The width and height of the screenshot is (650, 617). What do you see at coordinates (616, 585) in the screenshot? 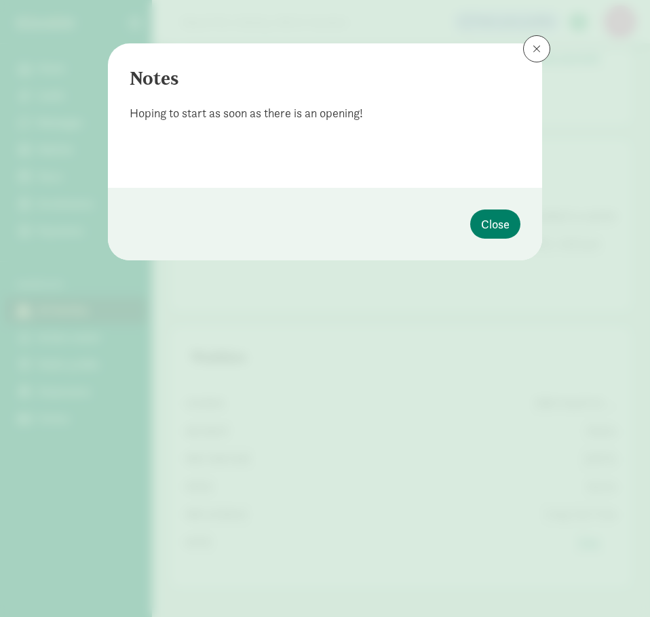
I see `div: Chat Widget` at bounding box center [616, 585].